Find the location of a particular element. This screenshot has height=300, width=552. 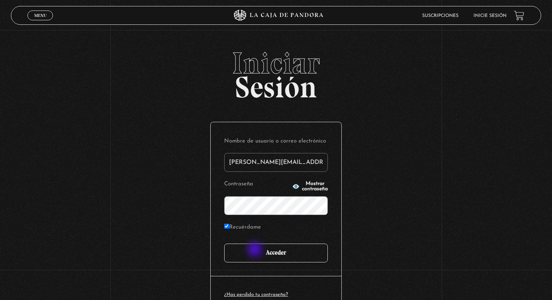

input: Recuérdame is located at coordinates (226, 226).